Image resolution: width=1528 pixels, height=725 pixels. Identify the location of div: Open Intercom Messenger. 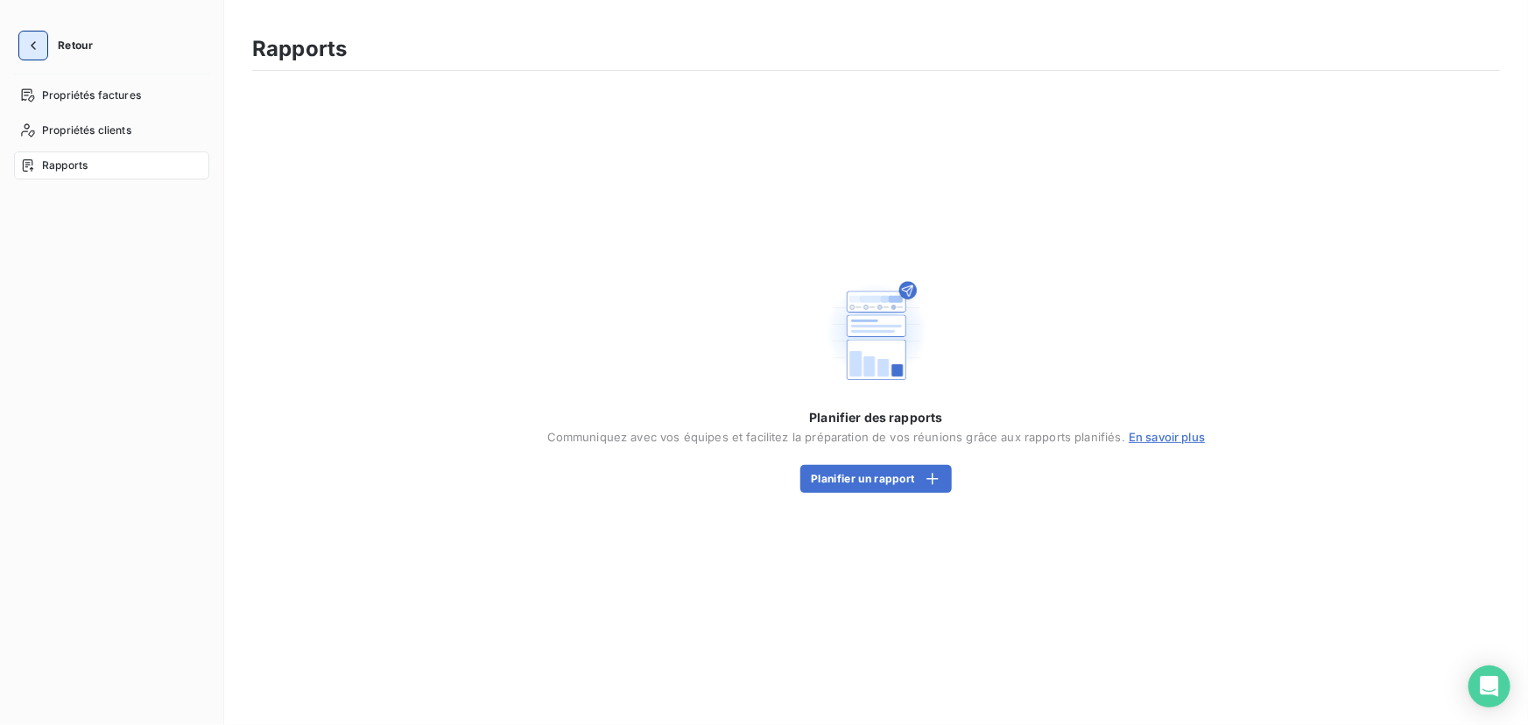
(1490, 687).